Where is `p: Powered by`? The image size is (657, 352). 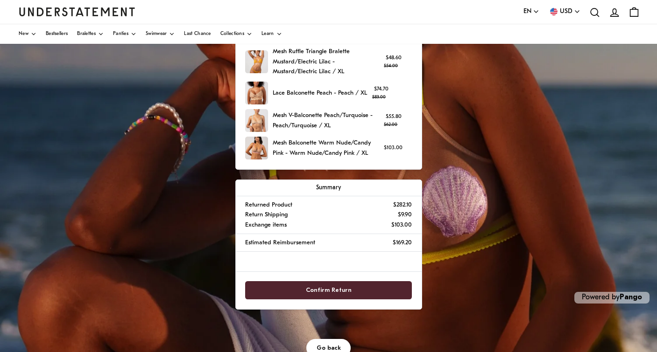
p: Powered by is located at coordinates (611, 298).